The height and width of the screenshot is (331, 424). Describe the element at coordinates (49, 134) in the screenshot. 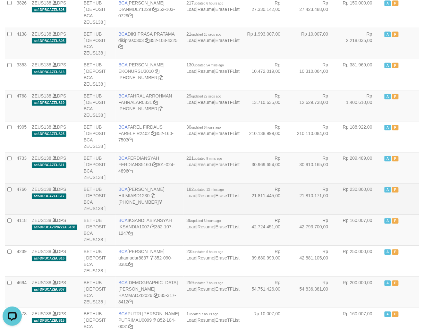

I see `span: aaf-DPBCAZEUS25` at that location.